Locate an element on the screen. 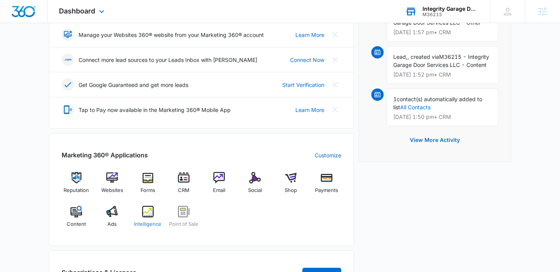 The height and width of the screenshot is (272, 560). span: Shop is located at coordinates (291, 191).